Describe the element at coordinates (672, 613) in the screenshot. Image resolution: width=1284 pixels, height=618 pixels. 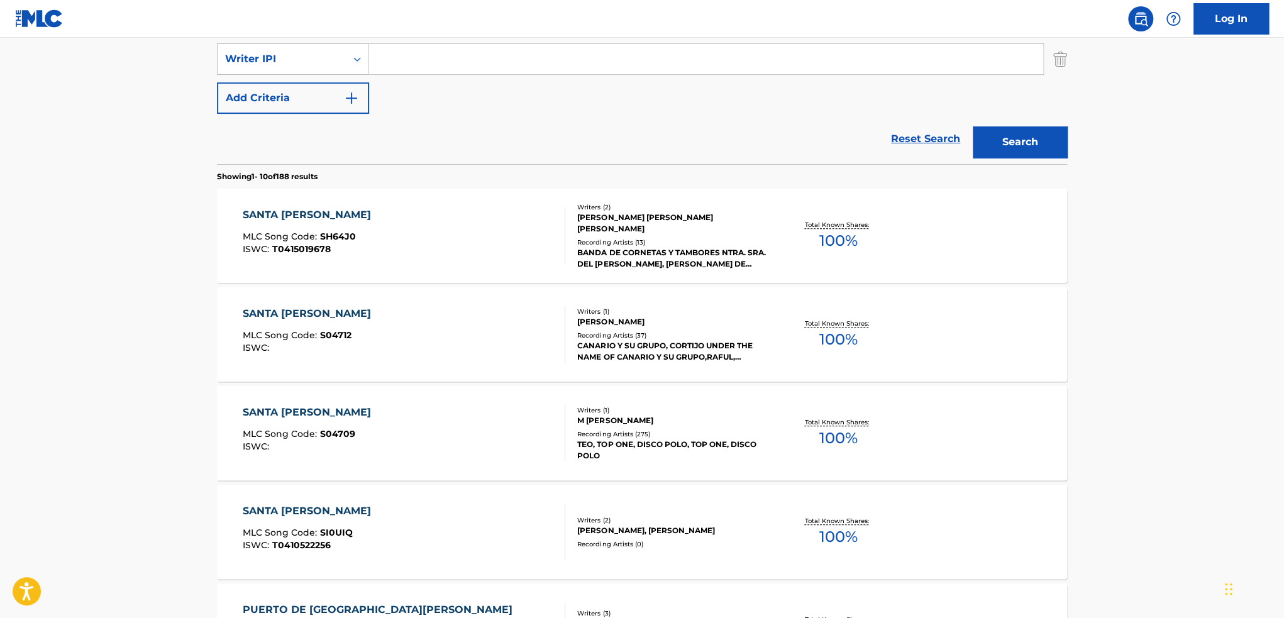
I see `div: Writers ( 3 )` at that location.